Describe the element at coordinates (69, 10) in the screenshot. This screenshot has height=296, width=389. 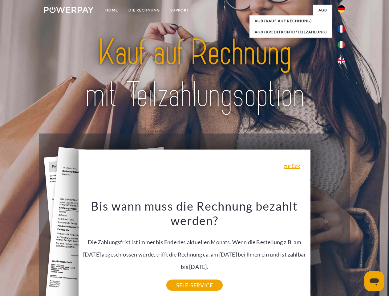
I see `img: logo-powerpay-white.svg` at that location.